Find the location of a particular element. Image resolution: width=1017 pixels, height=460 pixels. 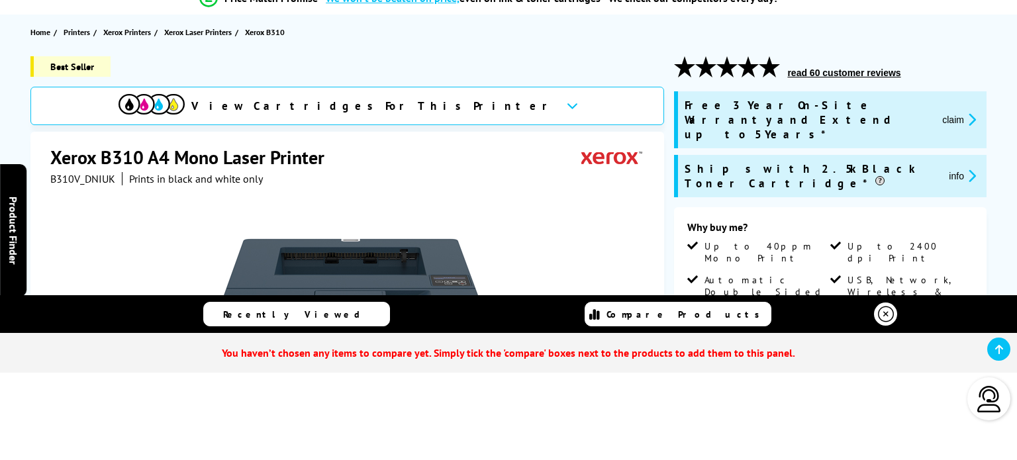

a: Xerox Laser Printers is located at coordinates (199, 32).